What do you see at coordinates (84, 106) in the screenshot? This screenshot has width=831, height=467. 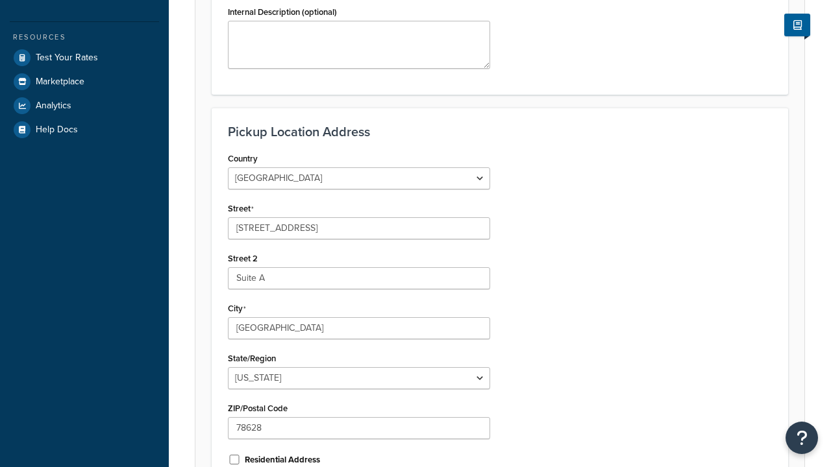 I see `li: Analytics` at bounding box center [84, 106].